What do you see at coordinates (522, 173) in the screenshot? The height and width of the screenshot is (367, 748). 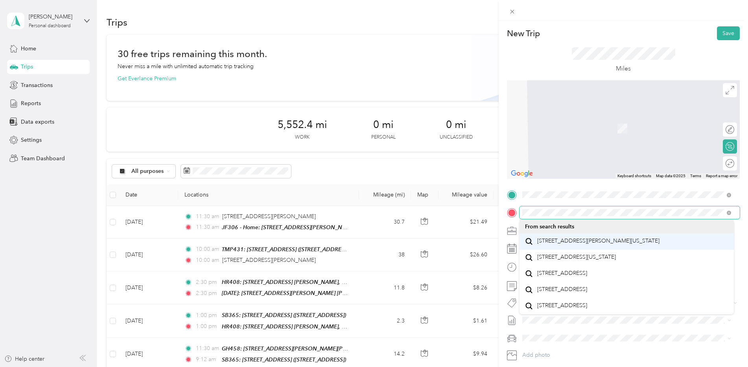 I see `a: Open this area in Google Maps (opens a new window)` at bounding box center [522, 173].